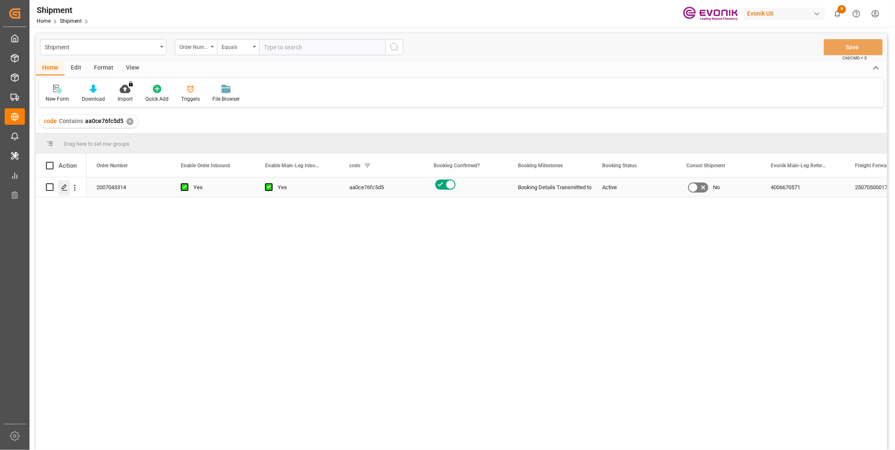 The image size is (895, 450). I want to click on span: No, so click(717, 188).